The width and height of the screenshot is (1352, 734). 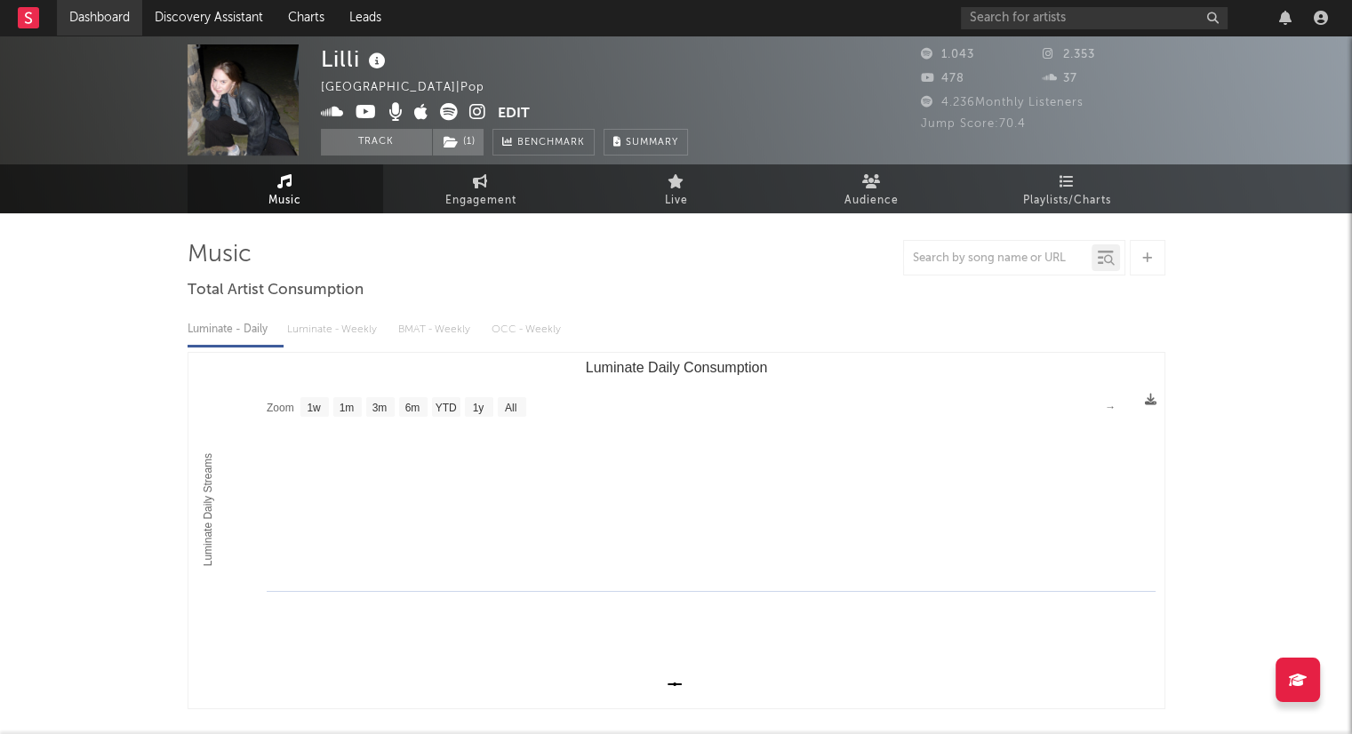 I want to click on span: 4.236 Monthly Listeners, so click(x=1002, y=102).